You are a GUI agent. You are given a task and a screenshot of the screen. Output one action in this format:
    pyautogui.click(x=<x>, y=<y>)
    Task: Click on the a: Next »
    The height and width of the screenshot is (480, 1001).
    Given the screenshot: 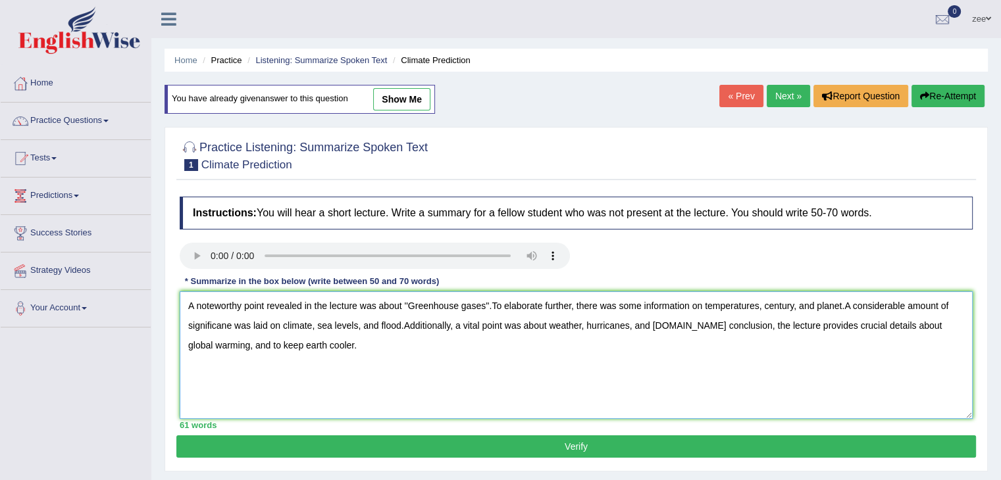 What is the action you would take?
    pyautogui.click(x=788, y=96)
    